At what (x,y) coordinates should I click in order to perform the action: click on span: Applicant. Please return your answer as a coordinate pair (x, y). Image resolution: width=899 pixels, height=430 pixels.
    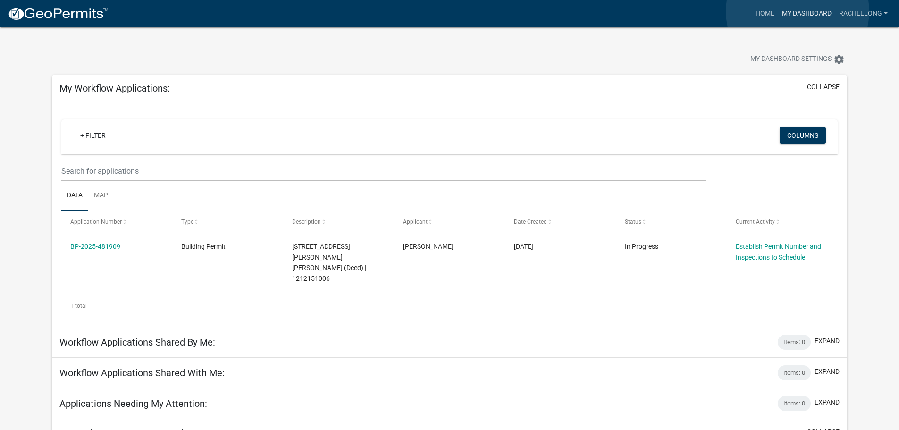
    Looking at the image, I should click on (415, 222).